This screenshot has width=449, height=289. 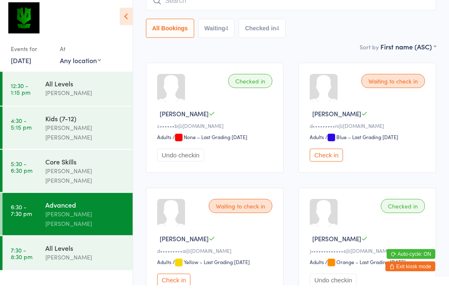 I want to click on time: 12:30 - 1:15 pm, so click(x=20, y=93).